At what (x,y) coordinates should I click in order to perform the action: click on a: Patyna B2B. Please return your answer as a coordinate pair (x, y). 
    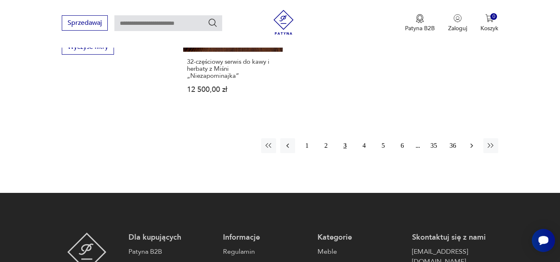
    Looking at the image, I should click on (172, 252).